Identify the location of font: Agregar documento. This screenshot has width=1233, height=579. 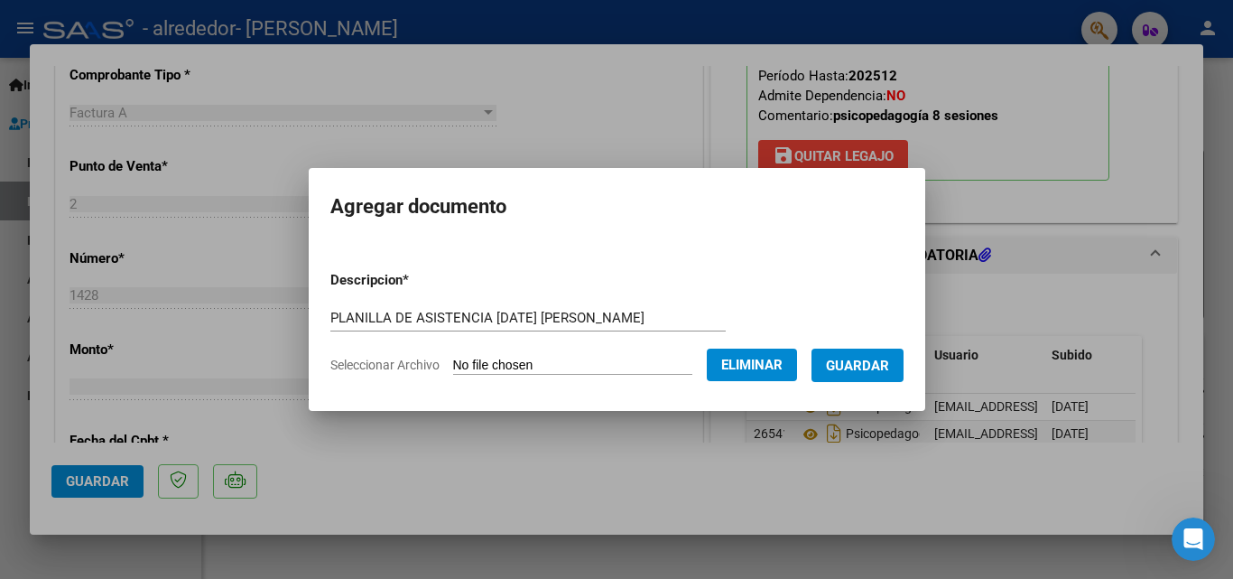
(418, 206).